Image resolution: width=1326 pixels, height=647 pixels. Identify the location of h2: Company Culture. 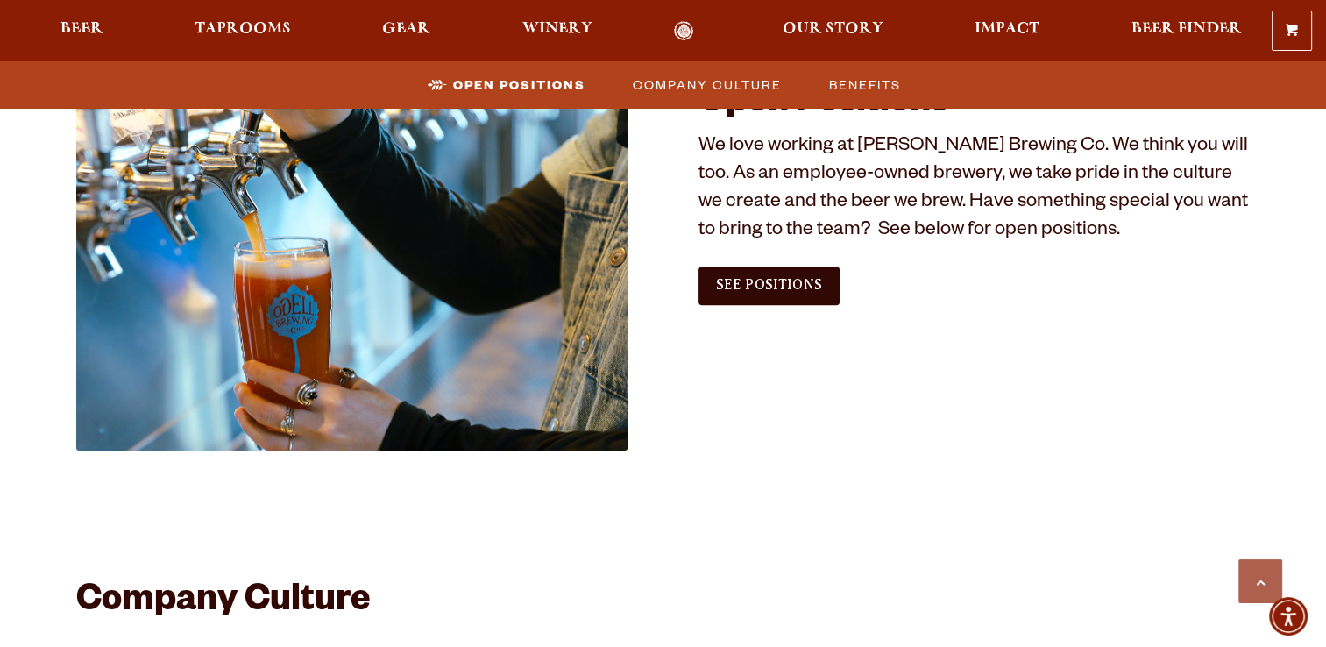
(664, 603).